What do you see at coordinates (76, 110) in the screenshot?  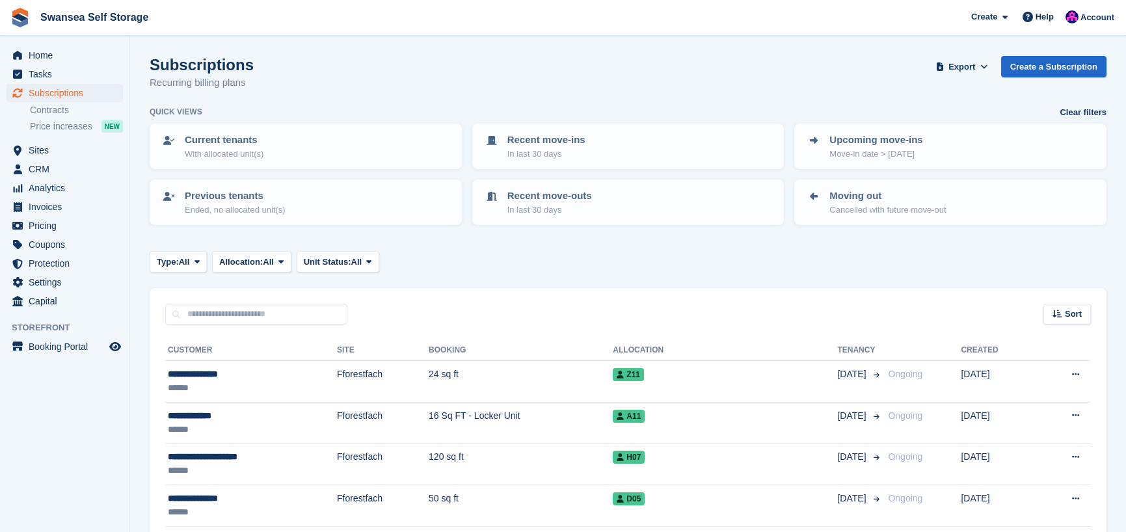 I see `a: Contracts` at bounding box center [76, 110].